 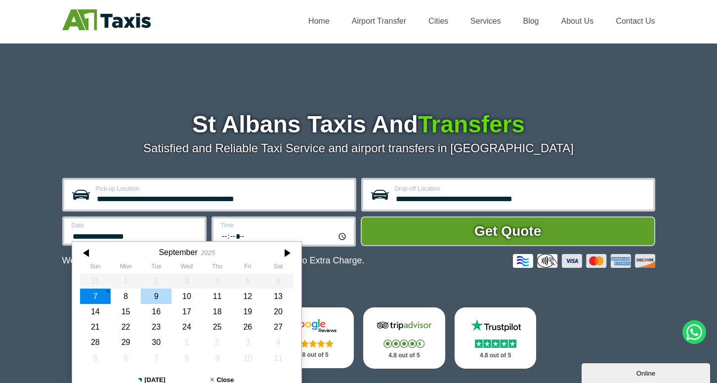 I want to click on img: Google, so click(x=313, y=326).